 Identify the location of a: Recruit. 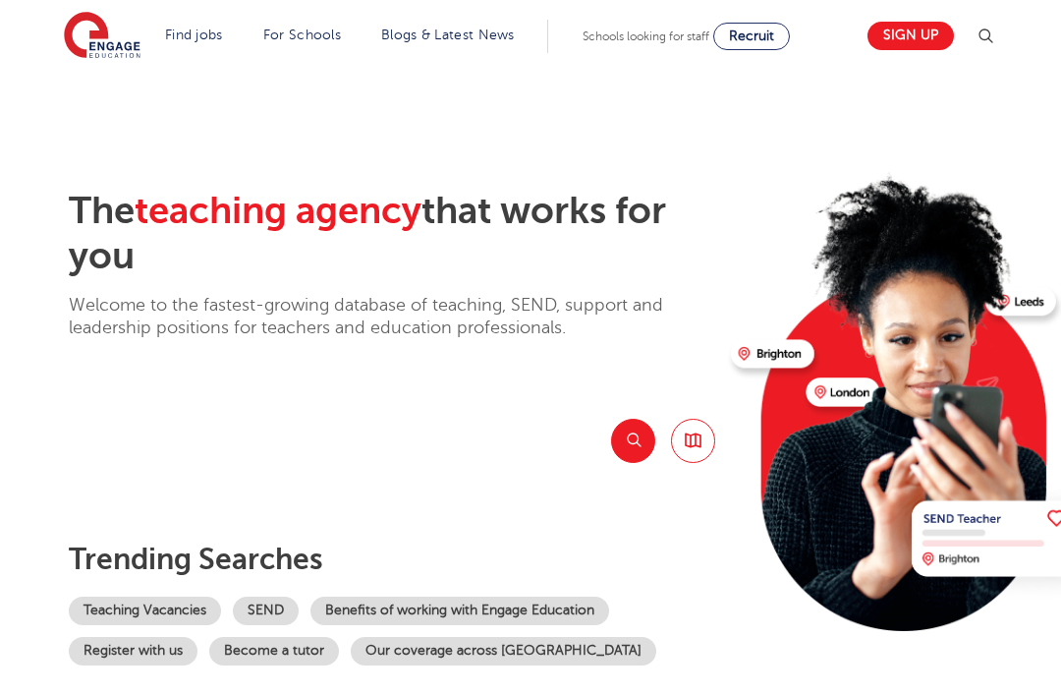
(752, 36).